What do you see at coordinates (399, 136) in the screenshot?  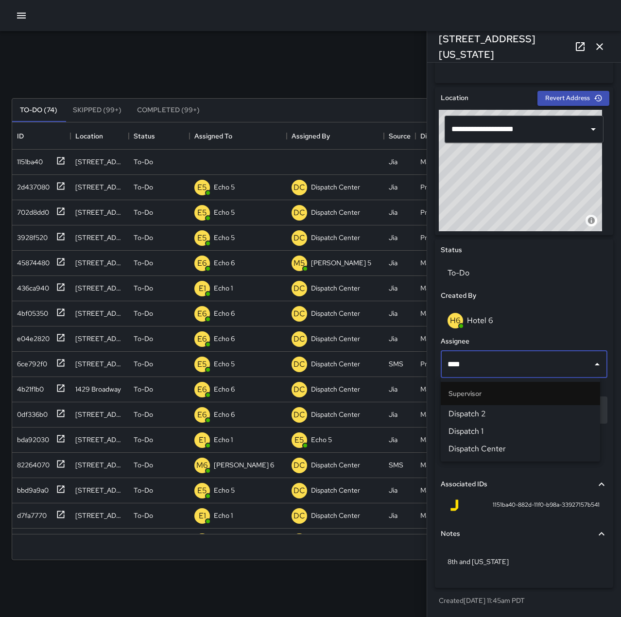 I see `div: Source` at bounding box center [399, 136].